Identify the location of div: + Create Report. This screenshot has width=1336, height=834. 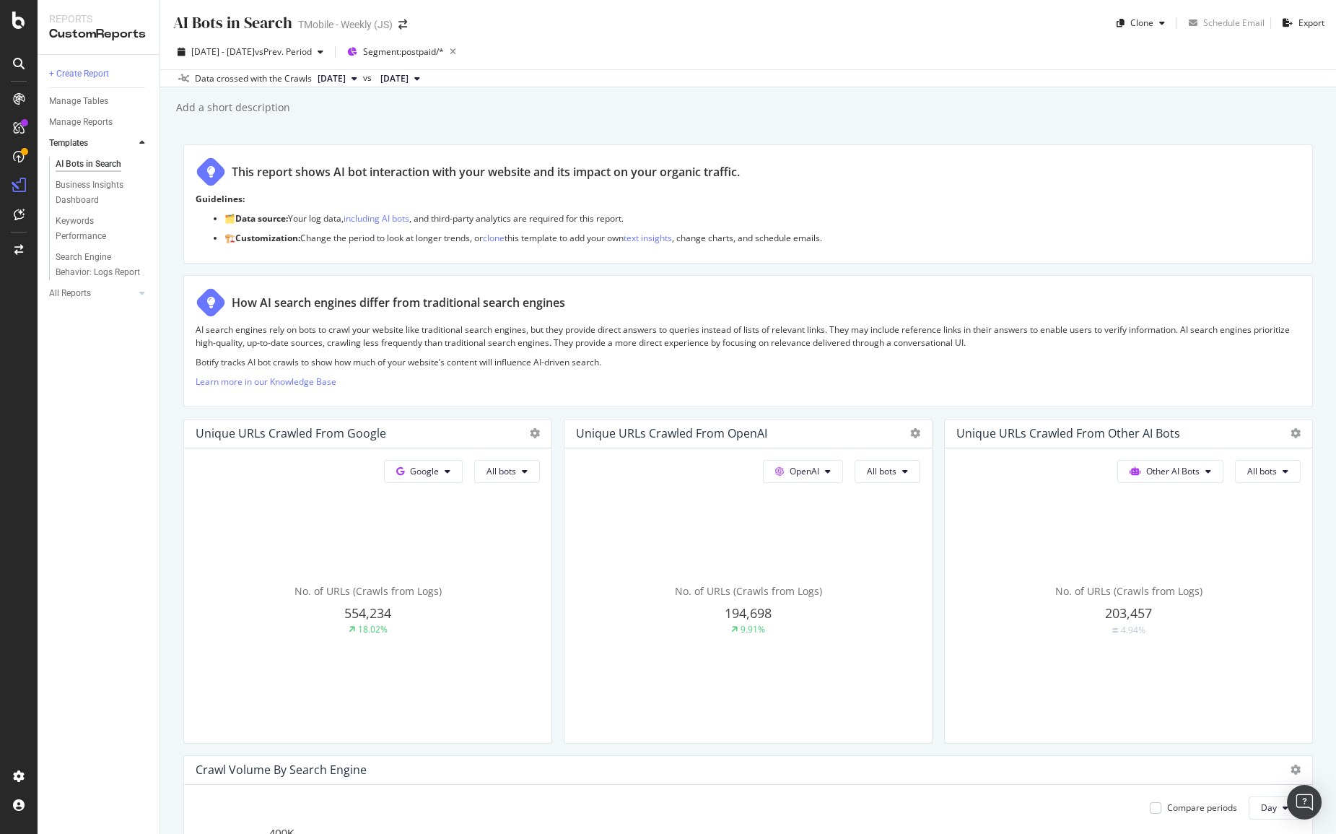
(79, 74).